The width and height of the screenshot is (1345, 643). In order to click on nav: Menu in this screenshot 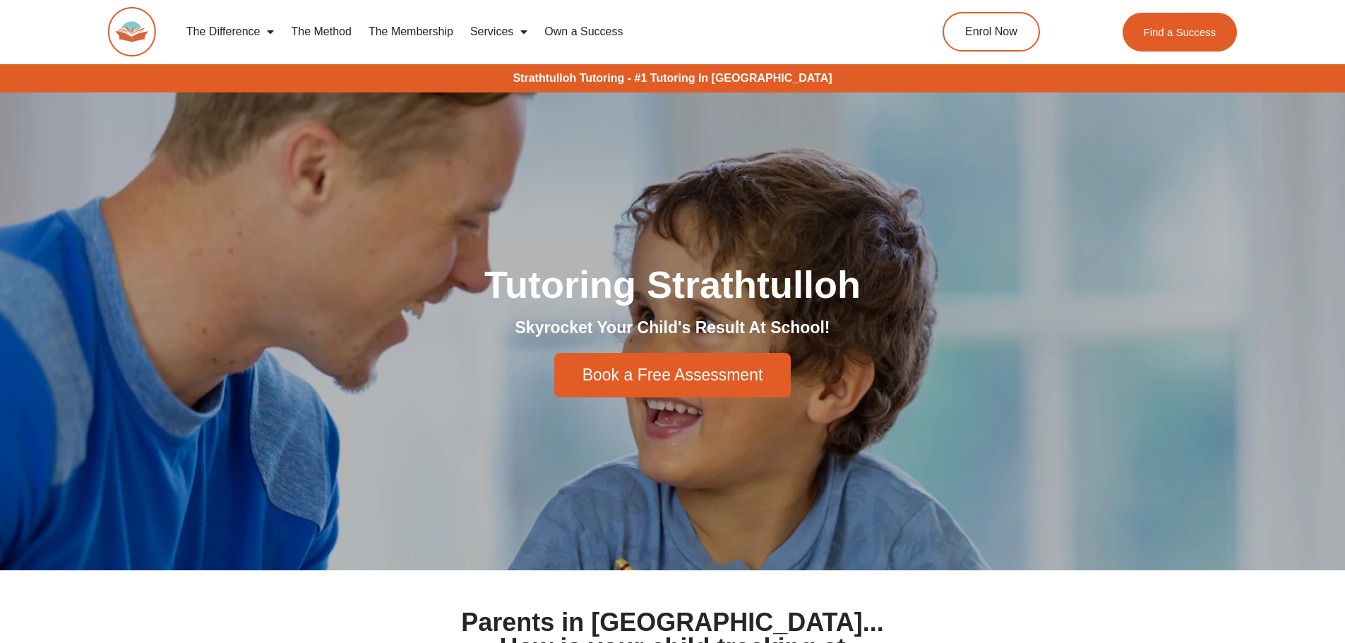, I will do `click(528, 32)`.